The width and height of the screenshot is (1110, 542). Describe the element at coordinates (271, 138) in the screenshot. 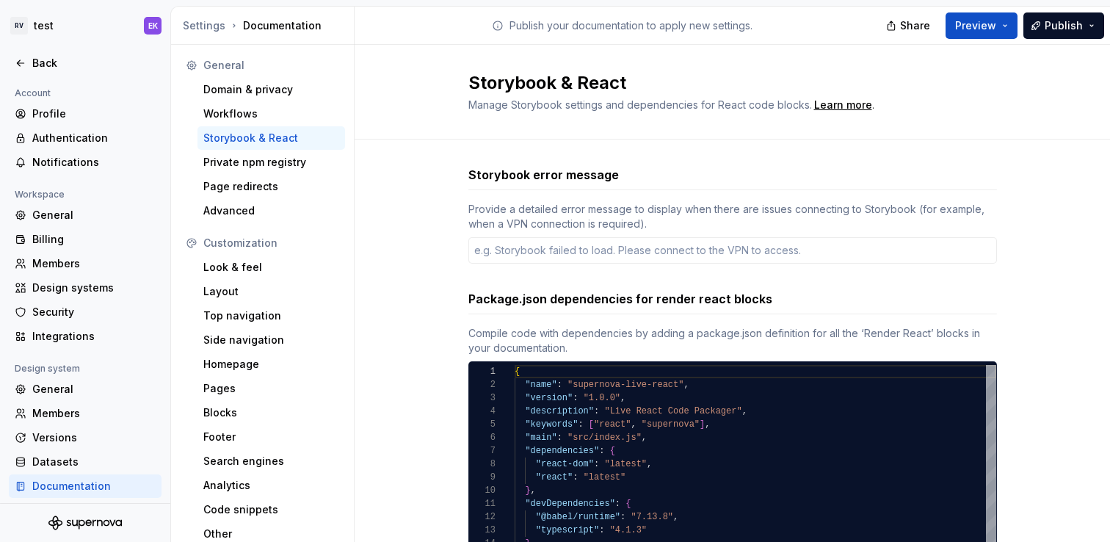

I see `a: Storybook & React` at that location.